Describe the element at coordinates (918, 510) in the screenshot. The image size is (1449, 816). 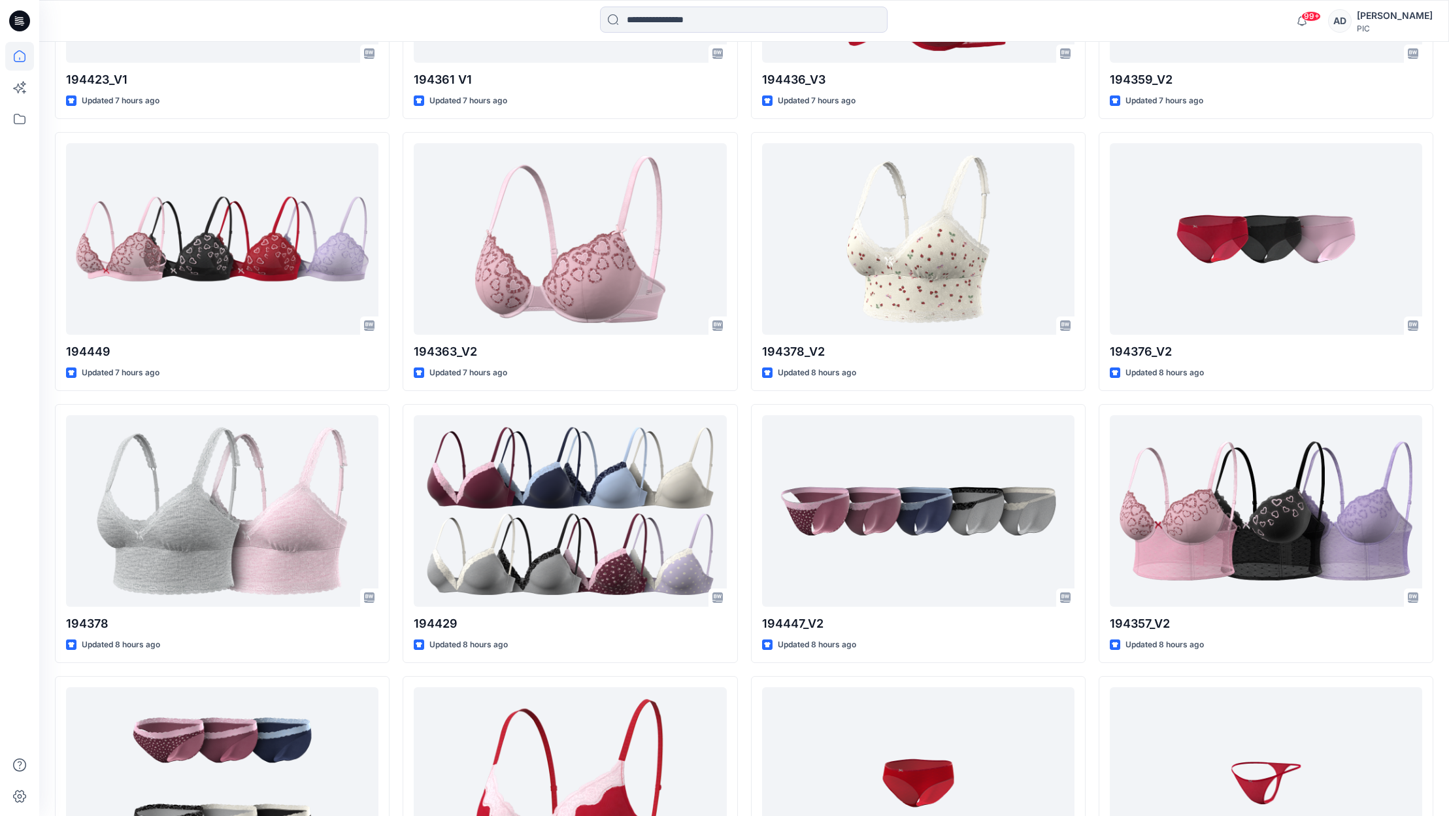
I see `a: 194447_V2` at that location.